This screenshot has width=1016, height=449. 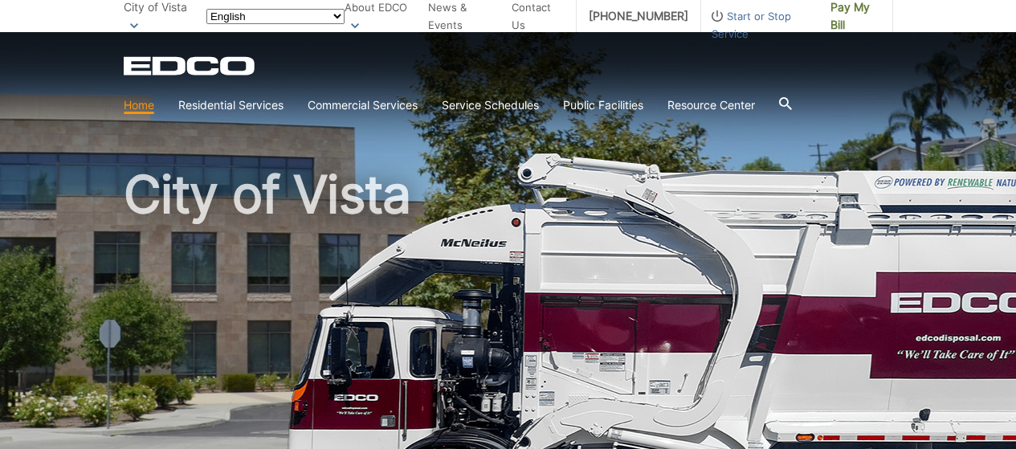 What do you see at coordinates (139, 105) in the screenshot?
I see `a: Home` at bounding box center [139, 105].